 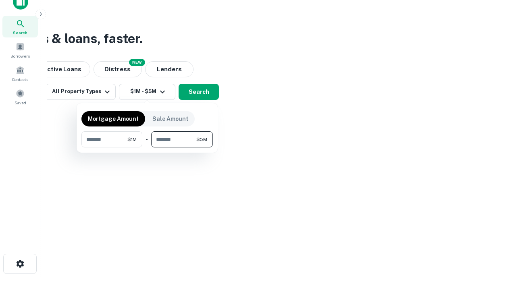 What do you see at coordinates (201, 139) in the screenshot?
I see `span: $5M` at bounding box center [201, 139].